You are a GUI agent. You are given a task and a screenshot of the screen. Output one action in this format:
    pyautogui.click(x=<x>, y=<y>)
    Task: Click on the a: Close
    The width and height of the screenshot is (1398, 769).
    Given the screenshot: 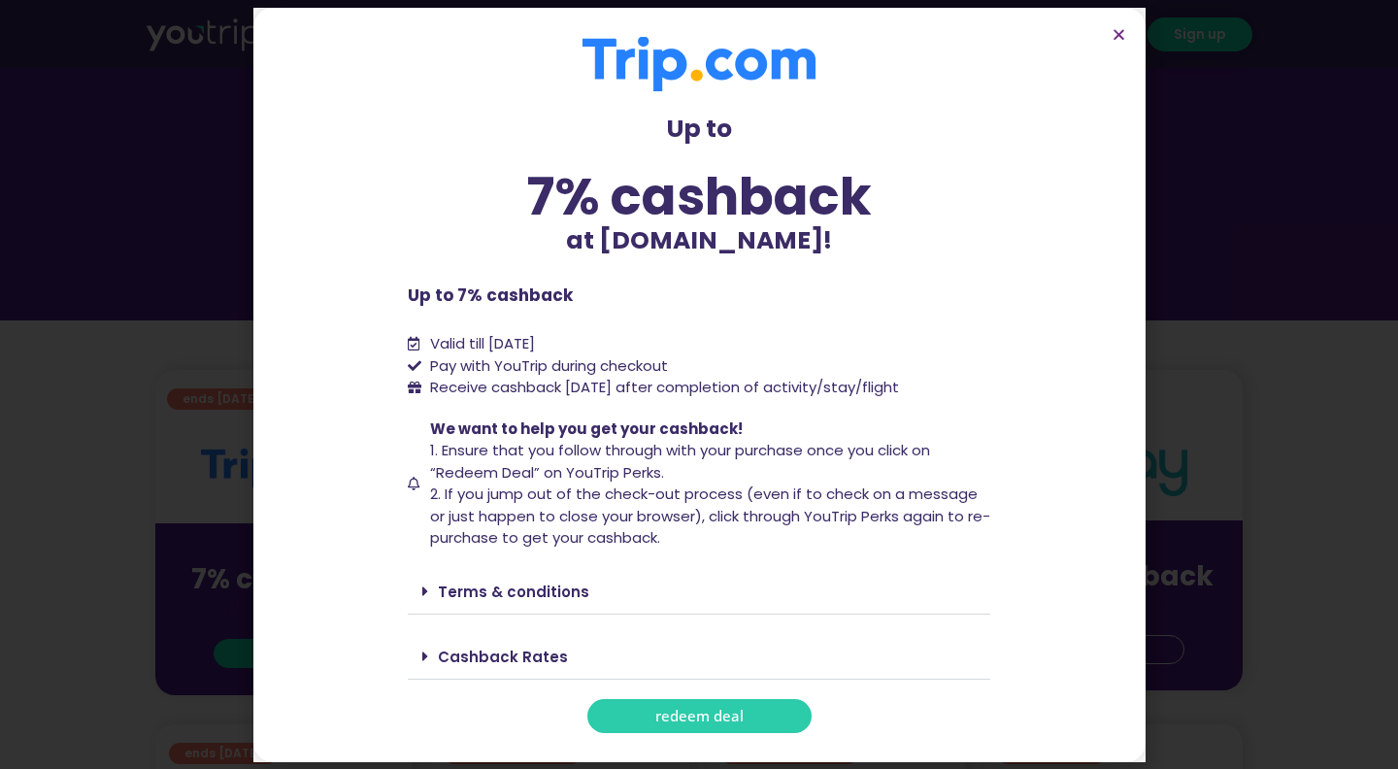 What is the action you would take?
    pyautogui.click(x=1118, y=34)
    